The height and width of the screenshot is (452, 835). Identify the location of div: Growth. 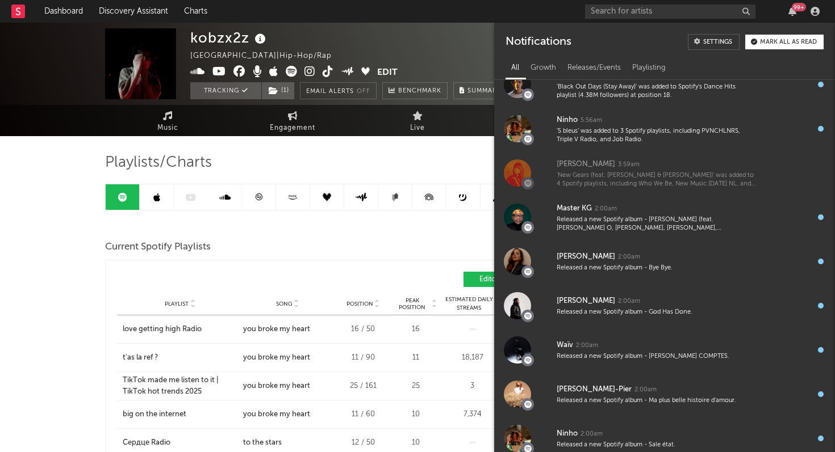
(543, 68).